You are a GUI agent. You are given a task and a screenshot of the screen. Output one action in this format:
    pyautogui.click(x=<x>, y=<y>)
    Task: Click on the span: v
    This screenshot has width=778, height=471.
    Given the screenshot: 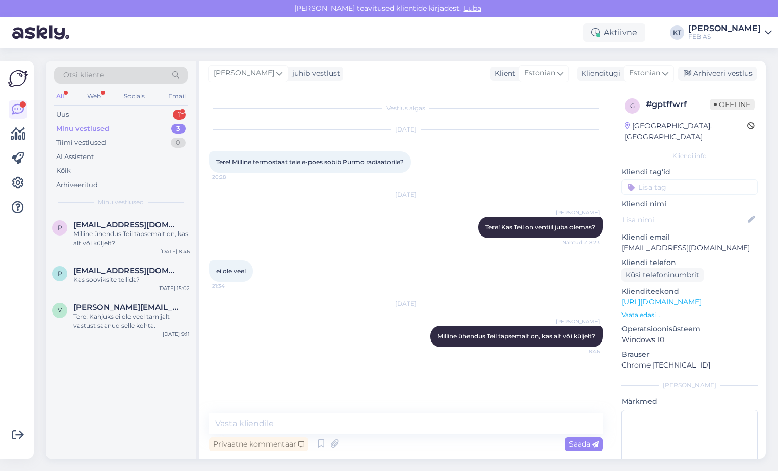 What is the action you would take?
    pyautogui.click(x=60, y=310)
    